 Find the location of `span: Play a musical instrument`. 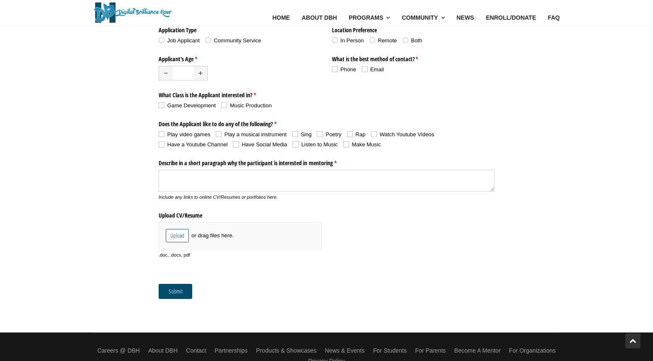

span: Play a musical instrument is located at coordinates (256, 134).